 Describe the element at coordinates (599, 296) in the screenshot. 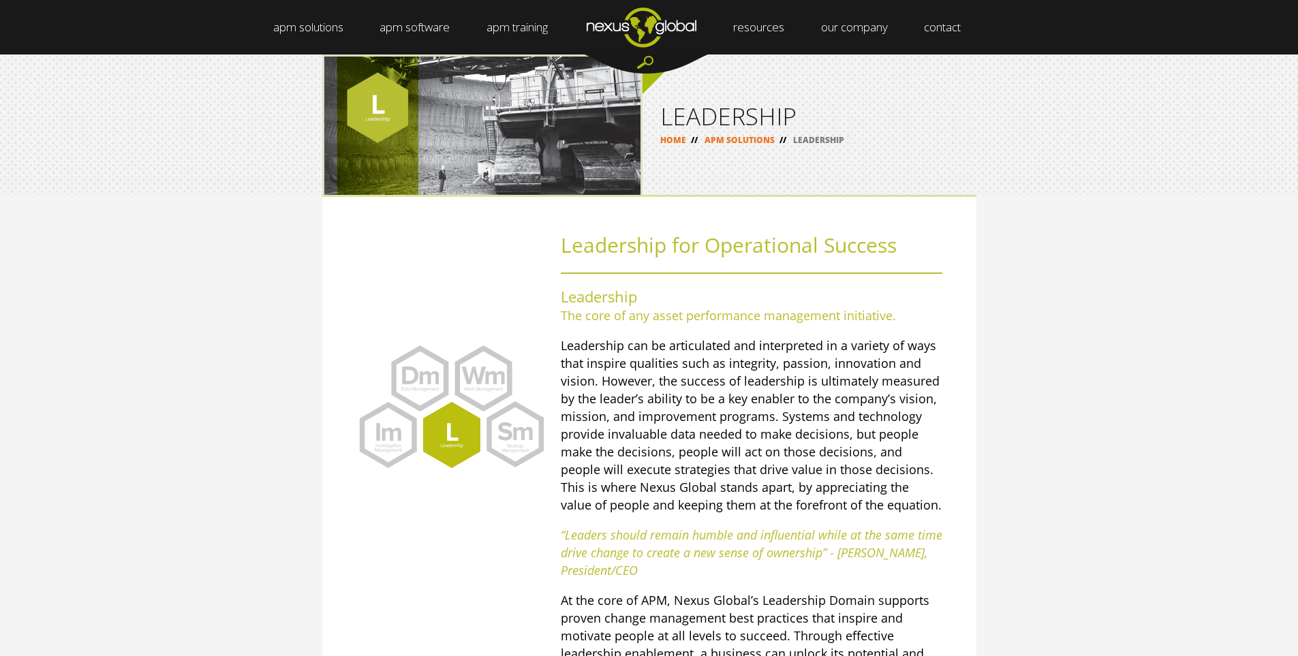

I see `span: Leadership` at that location.